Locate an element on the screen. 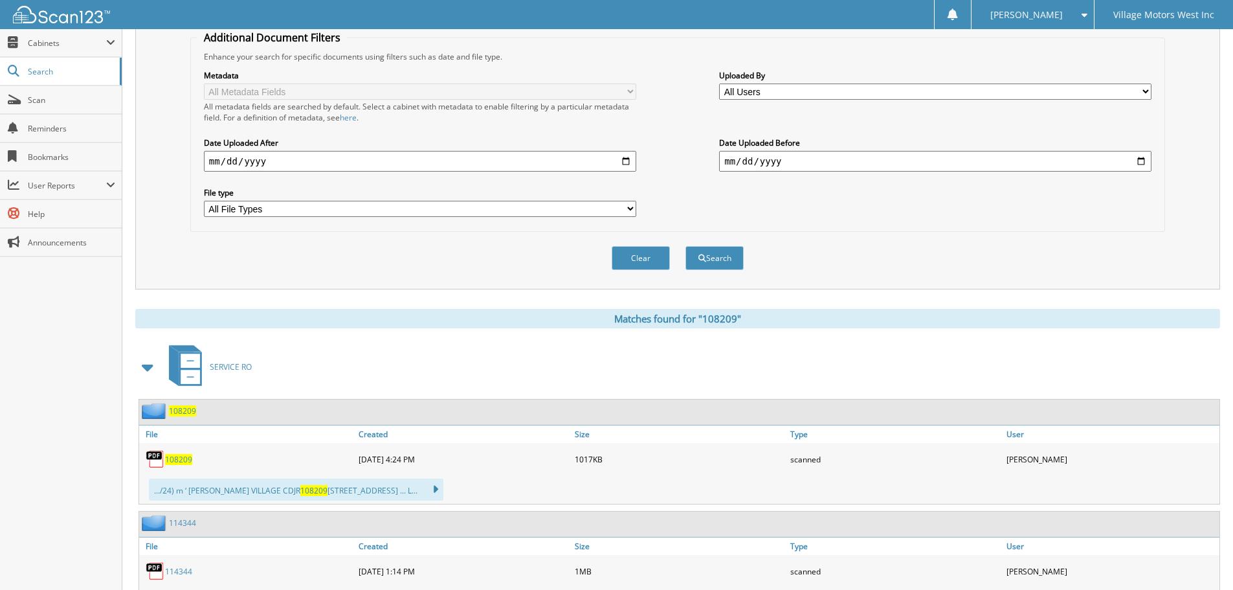  div: All metadata fields are searched by default. Select a cabinet with metadata to enable filtering b... is located at coordinates (420, 112).